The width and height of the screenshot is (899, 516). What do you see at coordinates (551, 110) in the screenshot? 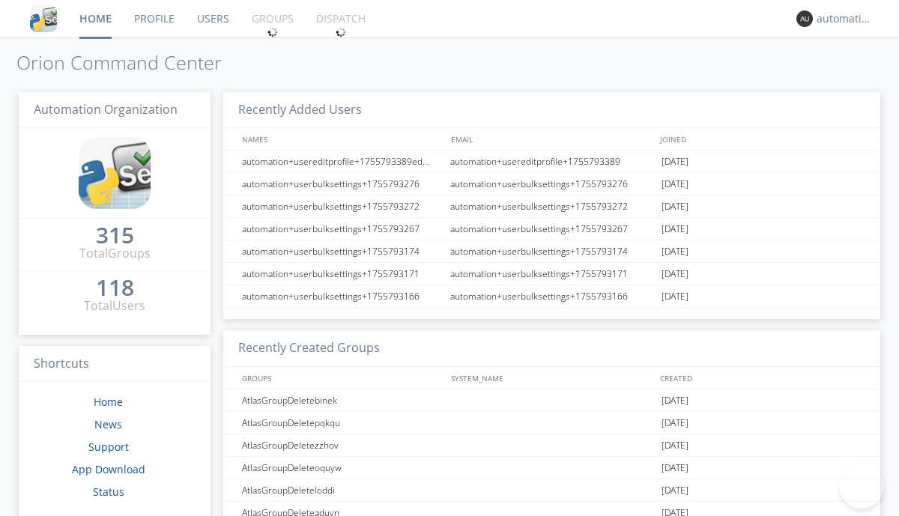
I see `h3: Recently Added Users` at bounding box center [551, 110].